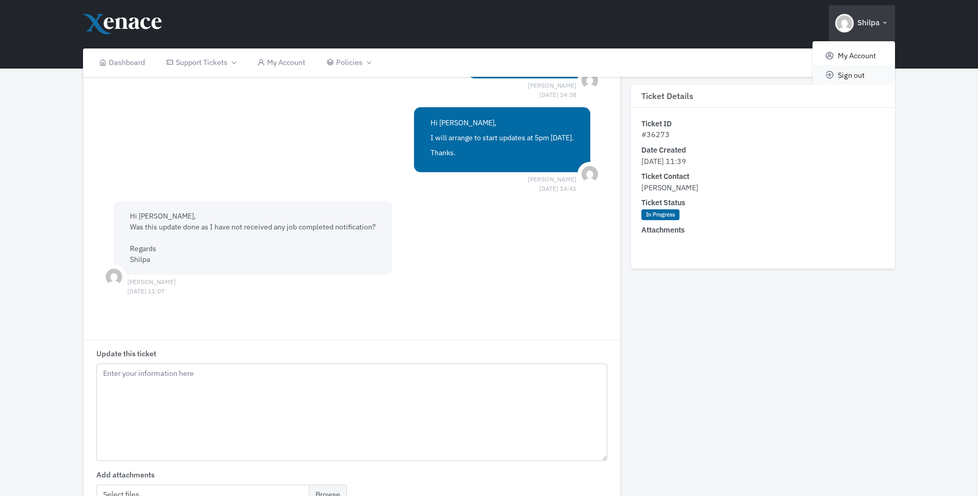 The image size is (978, 496). Describe the element at coordinates (126, 354) in the screenshot. I see `label: Update this ticket` at that location.